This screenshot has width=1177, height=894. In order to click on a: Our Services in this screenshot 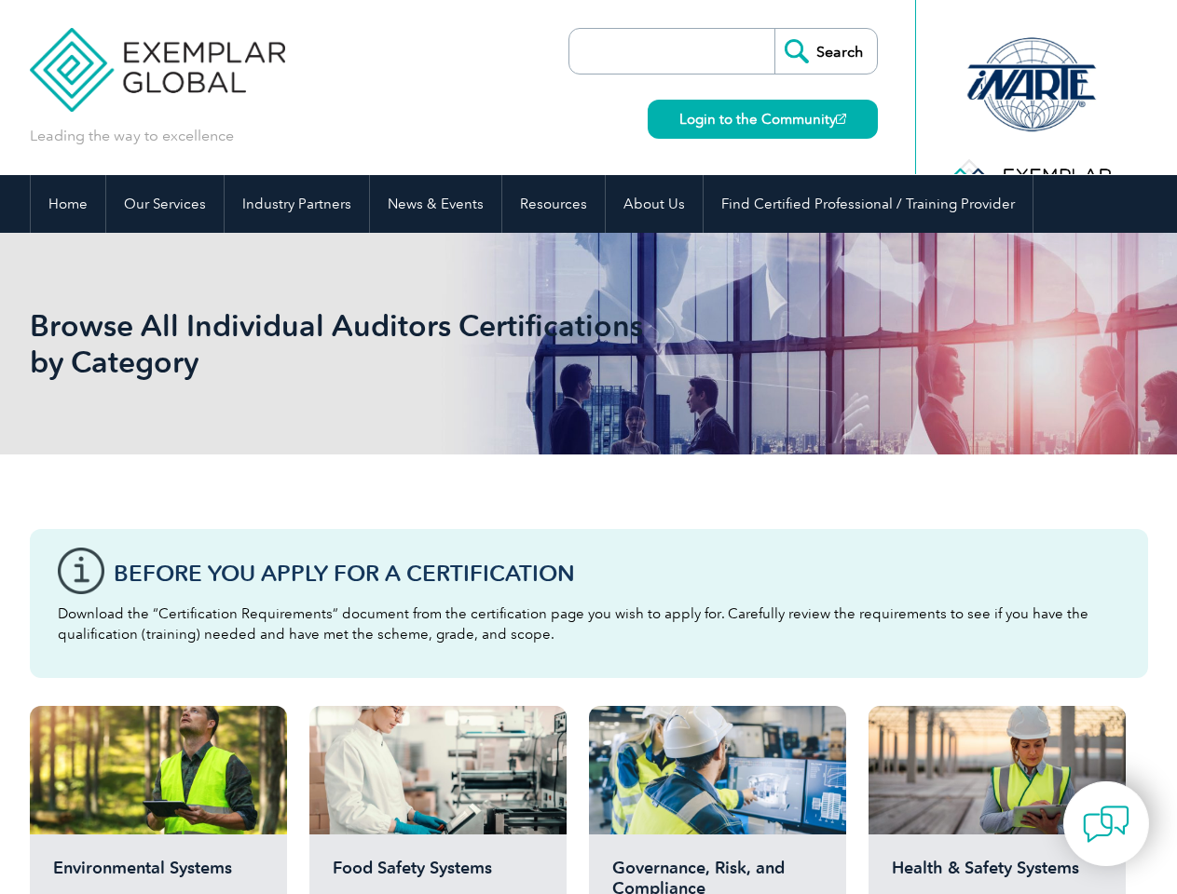, I will do `click(165, 204)`.